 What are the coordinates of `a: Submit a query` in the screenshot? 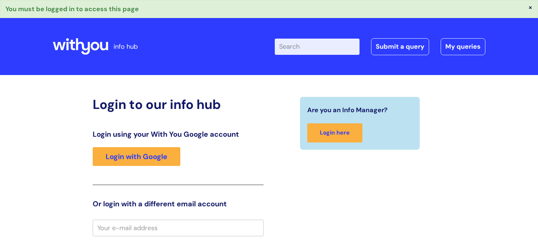 It's located at (400, 46).